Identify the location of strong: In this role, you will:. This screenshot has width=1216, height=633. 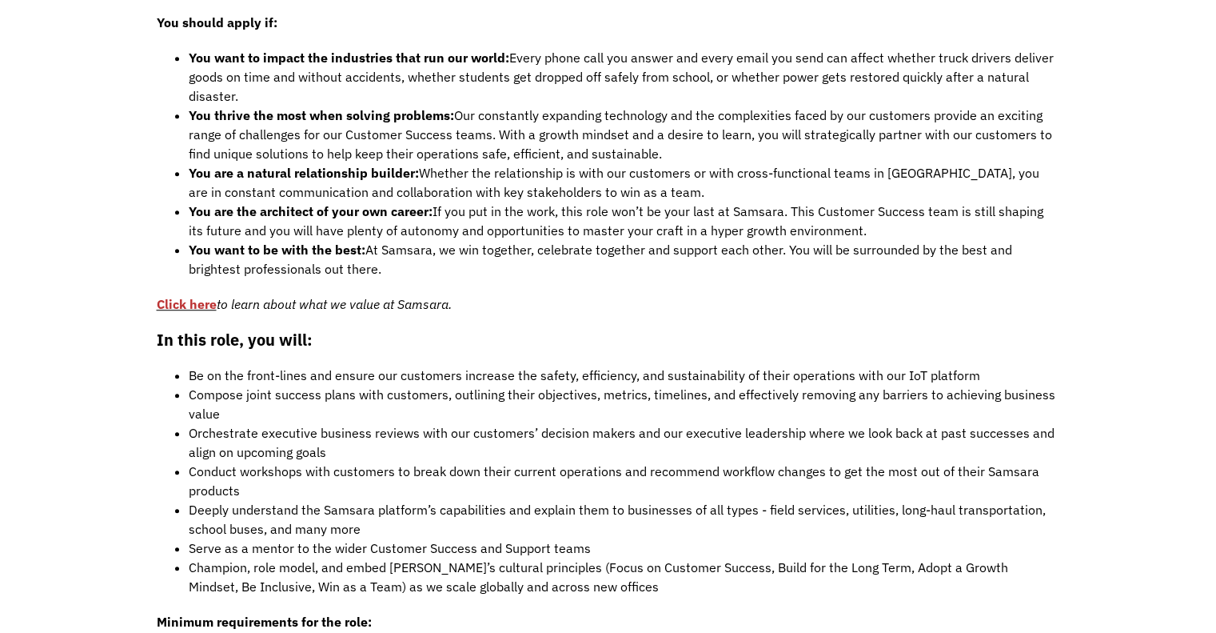
(234, 339).